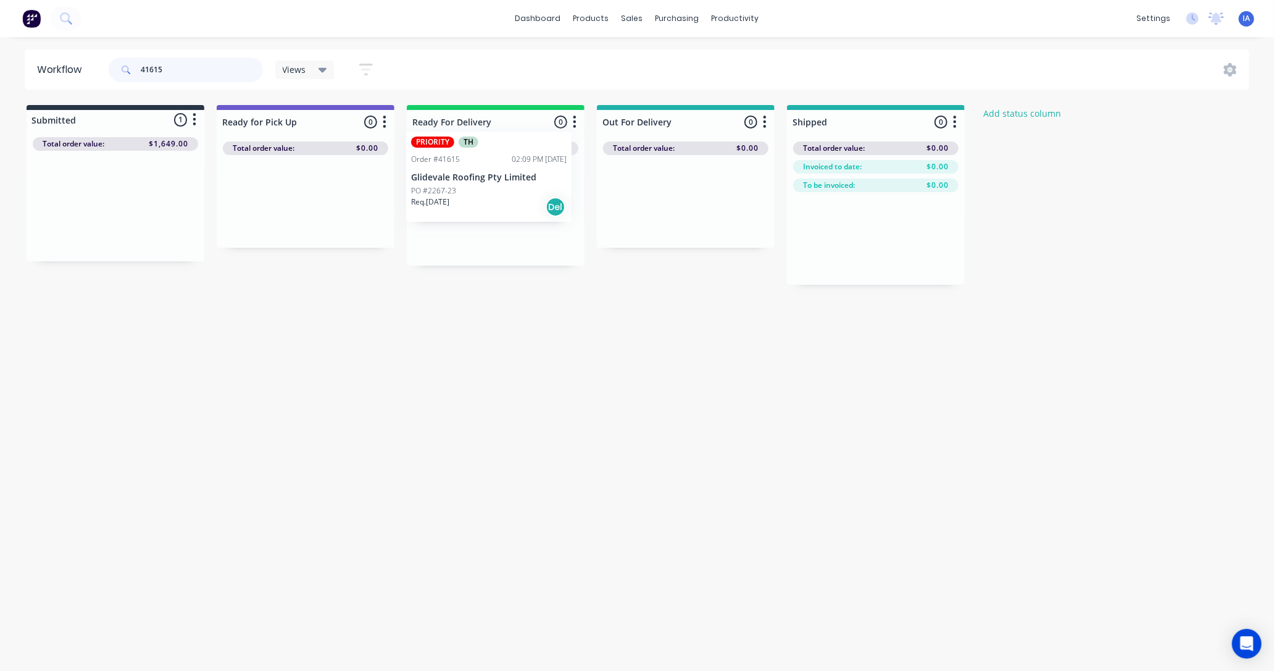 Image resolution: width=1274 pixels, height=671 pixels. Describe the element at coordinates (1247, 19) in the screenshot. I see `span: IA` at that location.